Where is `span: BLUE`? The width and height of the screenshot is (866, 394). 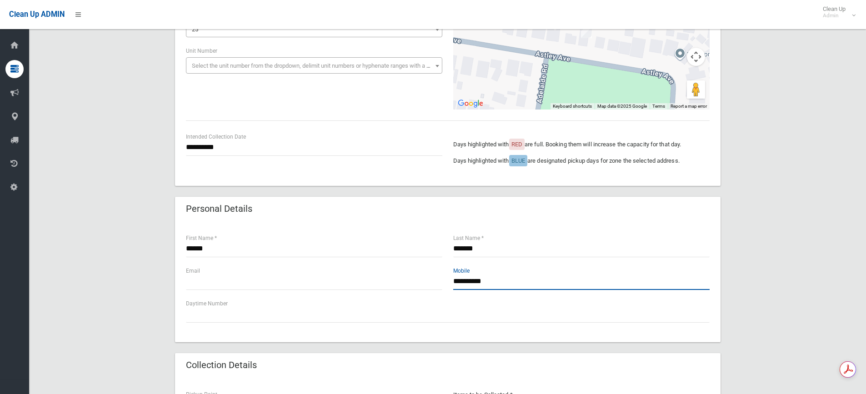
span: BLUE is located at coordinates (518, 160).